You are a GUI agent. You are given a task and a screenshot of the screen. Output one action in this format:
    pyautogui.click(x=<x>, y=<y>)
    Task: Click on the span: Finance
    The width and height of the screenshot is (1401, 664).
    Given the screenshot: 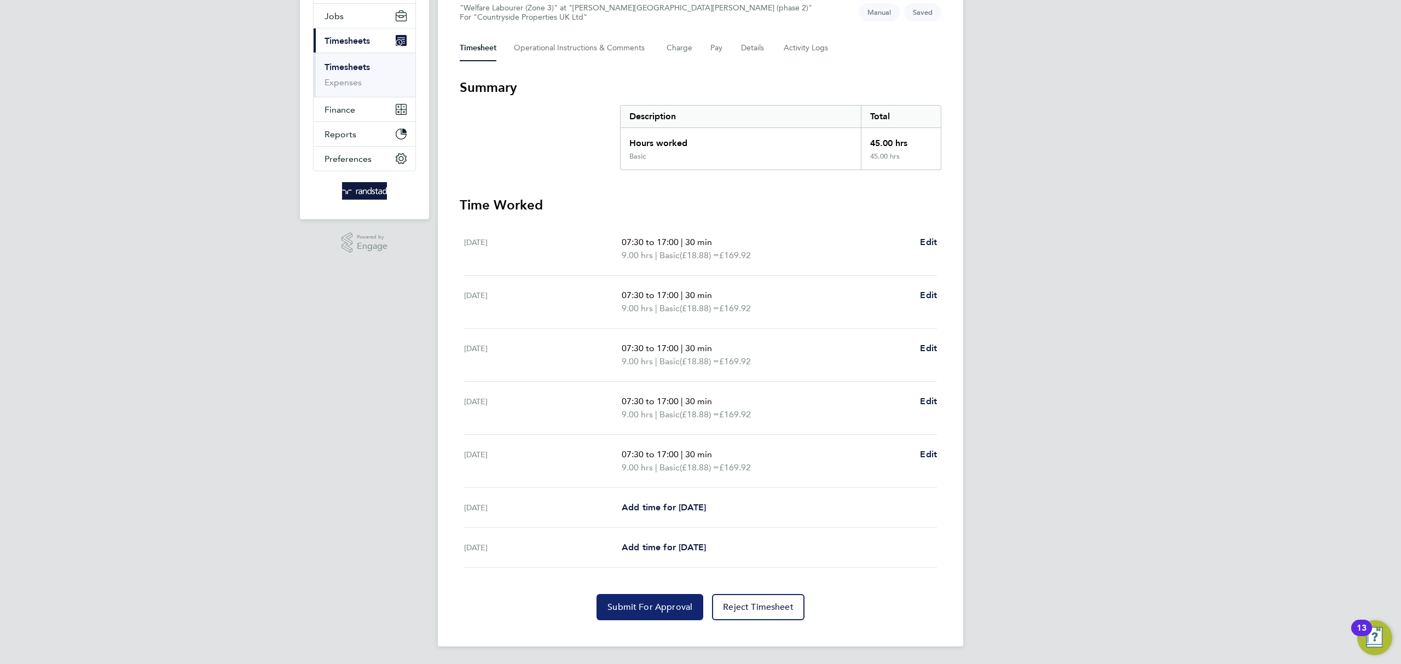 What is the action you would take?
    pyautogui.click(x=340, y=109)
    